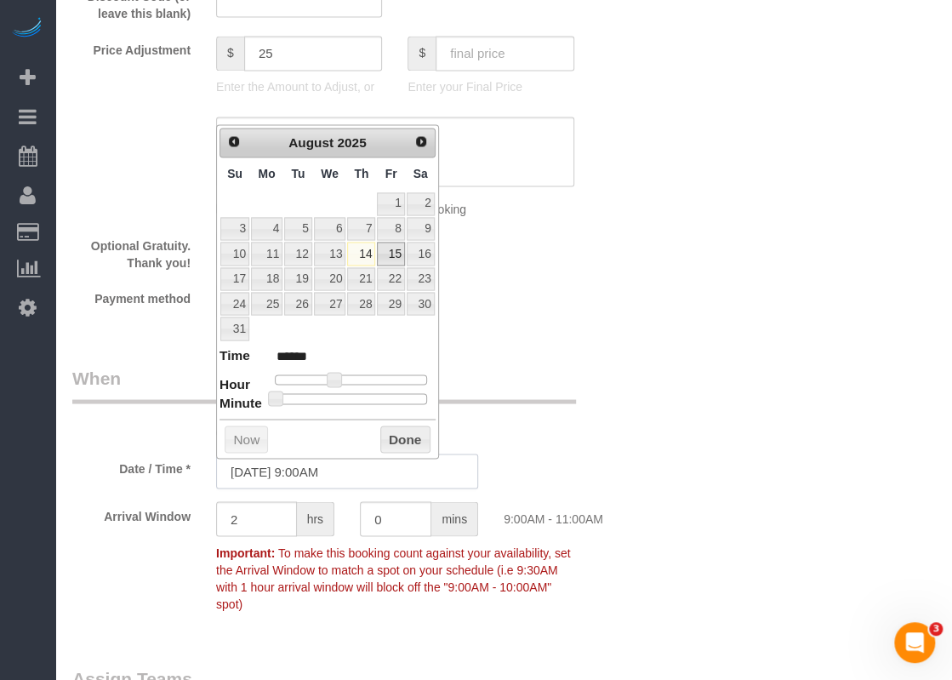 Image resolution: width=952 pixels, height=680 pixels. What do you see at coordinates (361, 228) in the screenshot?
I see `a: 7` at bounding box center [361, 228].